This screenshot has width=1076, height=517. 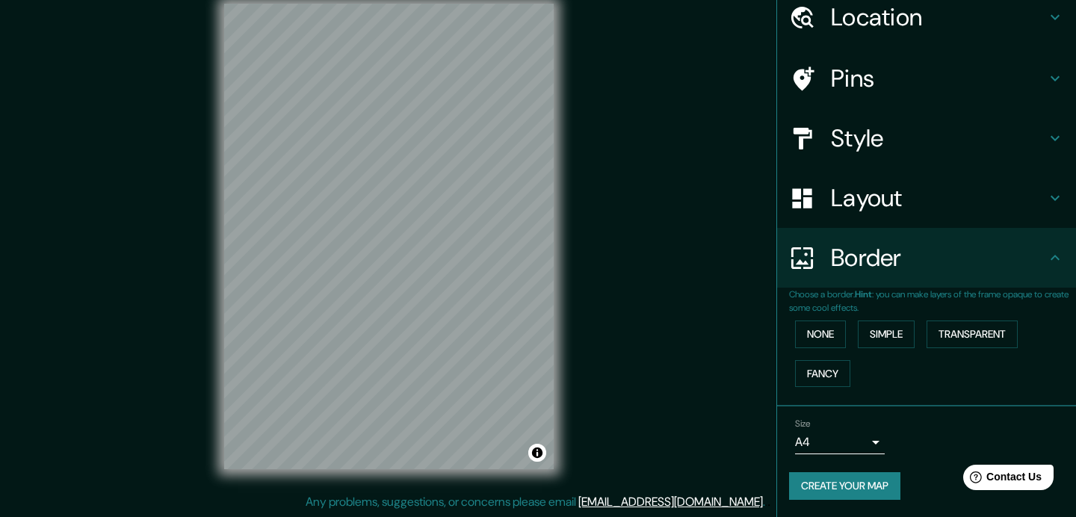 What do you see at coordinates (844, 486) in the screenshot?
I see `button: Create your map` at bounding box center [844, 486].